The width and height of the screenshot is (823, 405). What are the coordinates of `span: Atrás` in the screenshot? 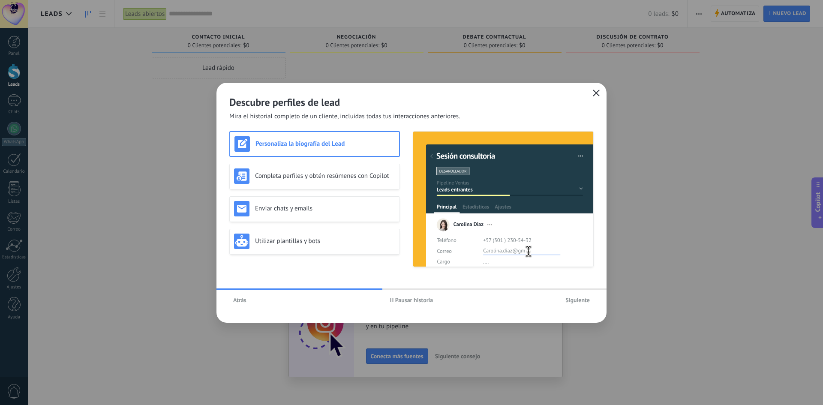 It's located at (240, 300).